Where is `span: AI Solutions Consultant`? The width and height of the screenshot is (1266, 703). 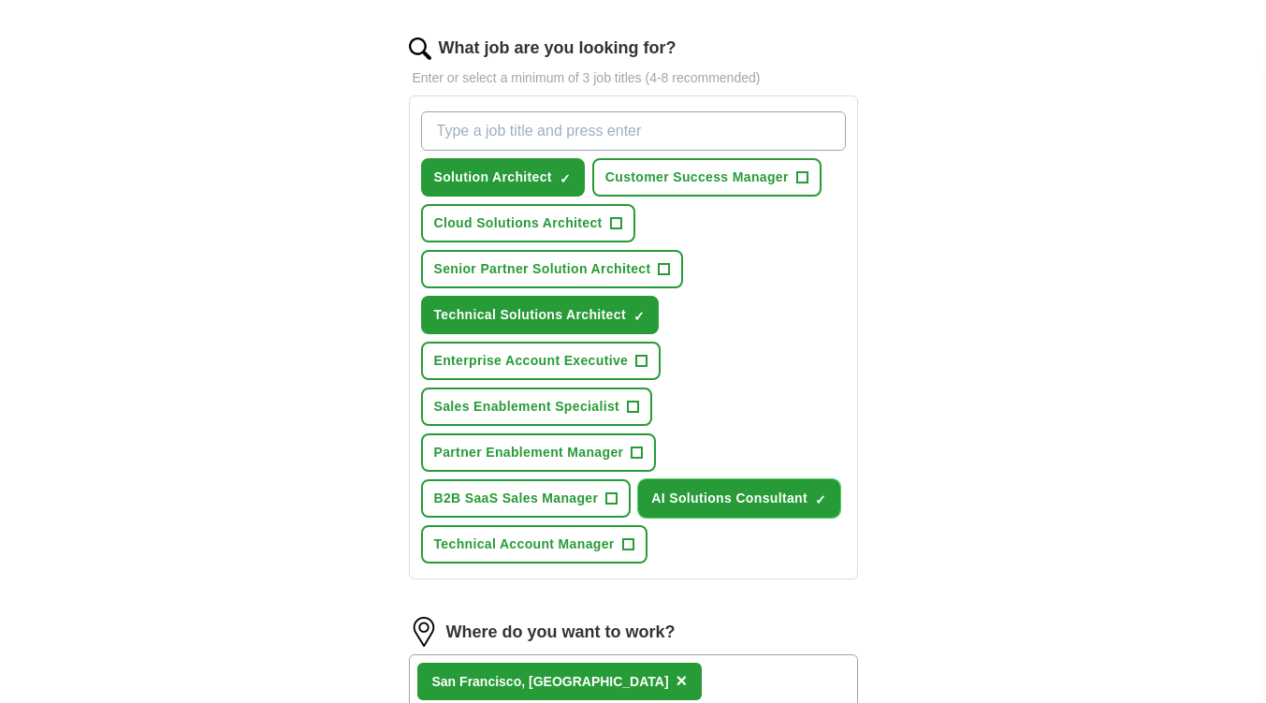 span: AI Solutions Consultant is located at coordinates (729, 498).